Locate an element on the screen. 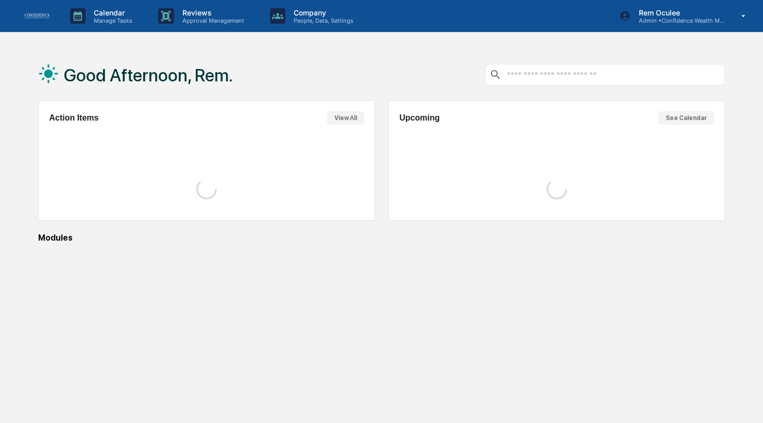 The height and width of the screenshot is (423, 763). p: Reviews is located at coordinates (212, 12).